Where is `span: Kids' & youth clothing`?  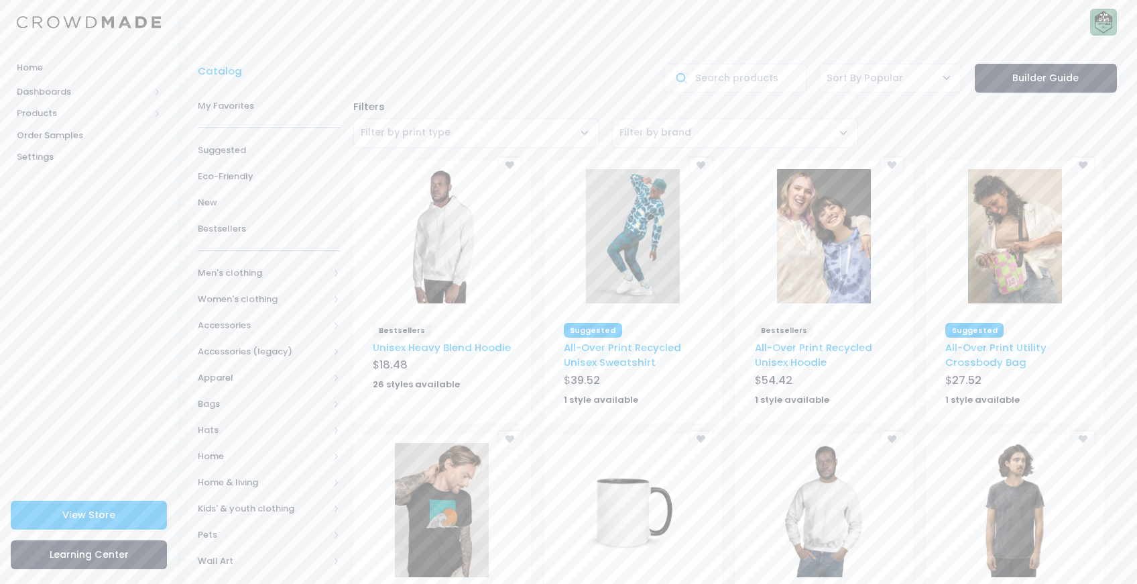
span: Kids' & youth clothing is located at coordinates (263, 508).